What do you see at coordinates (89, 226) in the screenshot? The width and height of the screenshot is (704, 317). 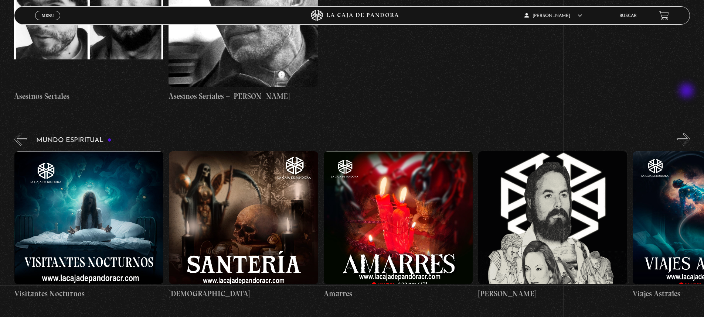 I see `a: Visitantes Nocturnos` at bounding box center [89, 226].